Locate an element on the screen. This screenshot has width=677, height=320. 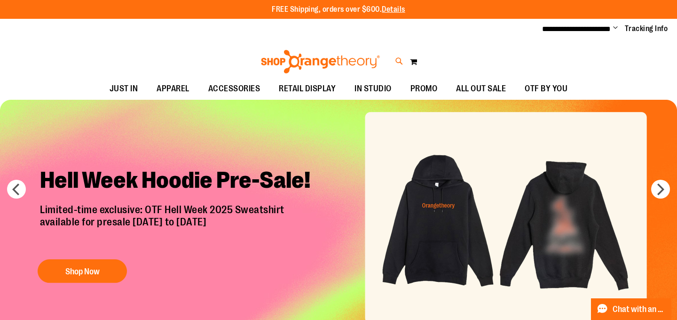
button: Account menu is located at coordinates (616, 29).